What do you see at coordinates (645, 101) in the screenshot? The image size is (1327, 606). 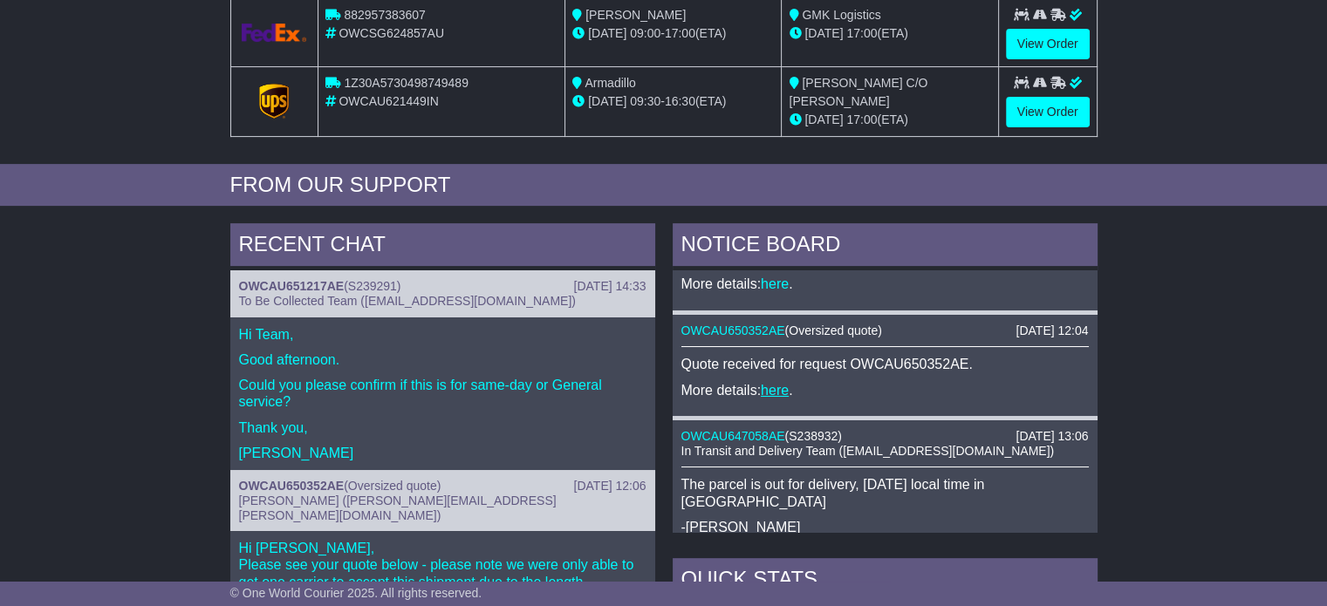 I see `span: 09:30` at bounding box center [645, 101].